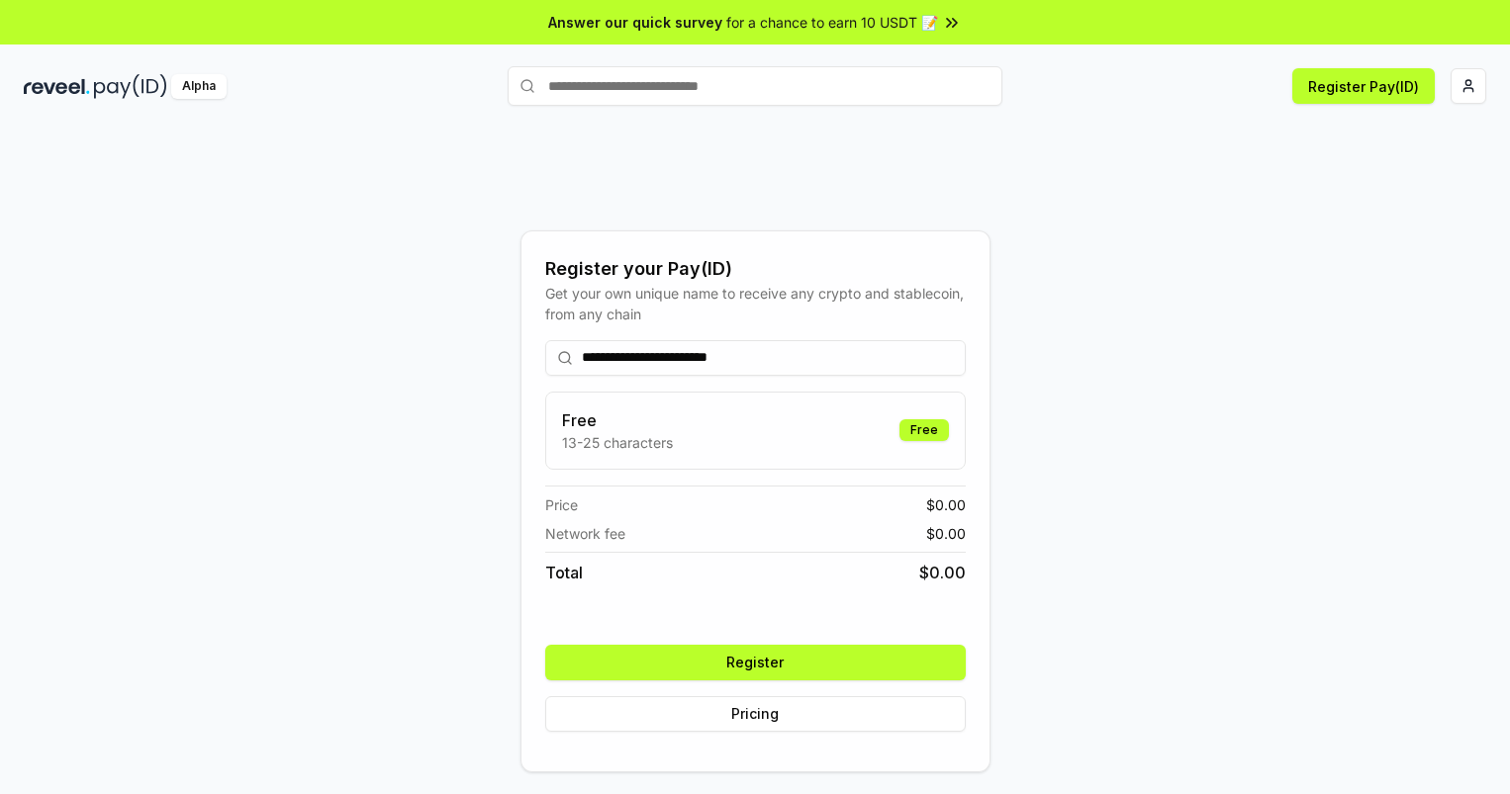 Image resolution: width=1510 pixels, height=794 pixels. Describe the element at coordinates (832, 22) in the screenshot. I see `span: for a chance to earn 10 USDT 📝` at that location.